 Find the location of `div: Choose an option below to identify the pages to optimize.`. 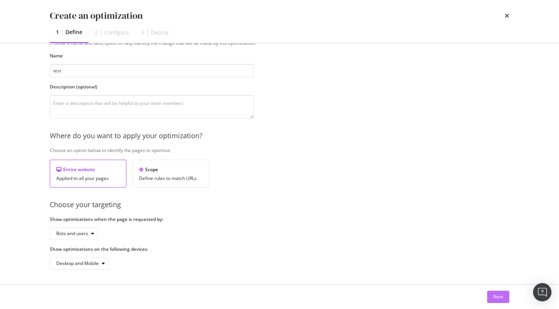

div: Choose an option below to identify the pages to optimize. is located at coordinates (280, 150).